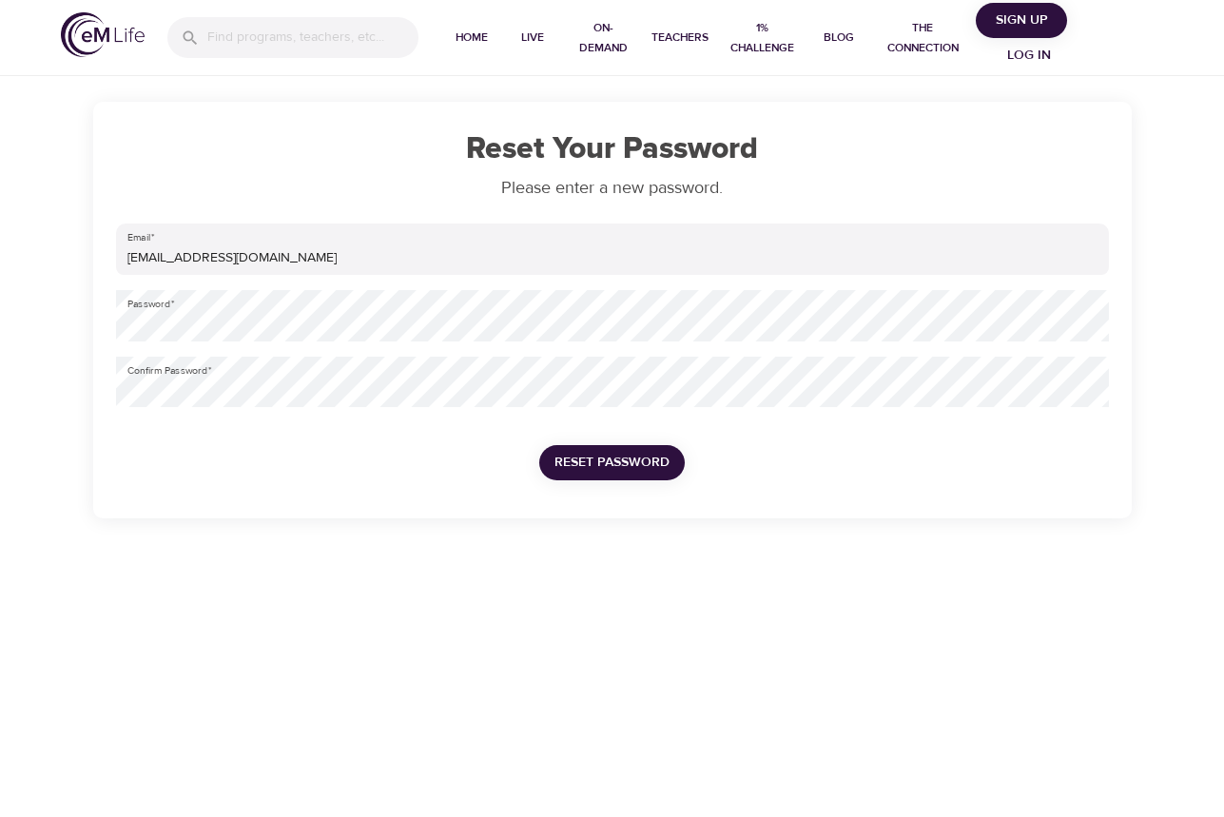 This screenshot has width=1224, height=817. Describe the element at coordinates (1029, 55) in the screenshot. I see `button: Log in` at that location.